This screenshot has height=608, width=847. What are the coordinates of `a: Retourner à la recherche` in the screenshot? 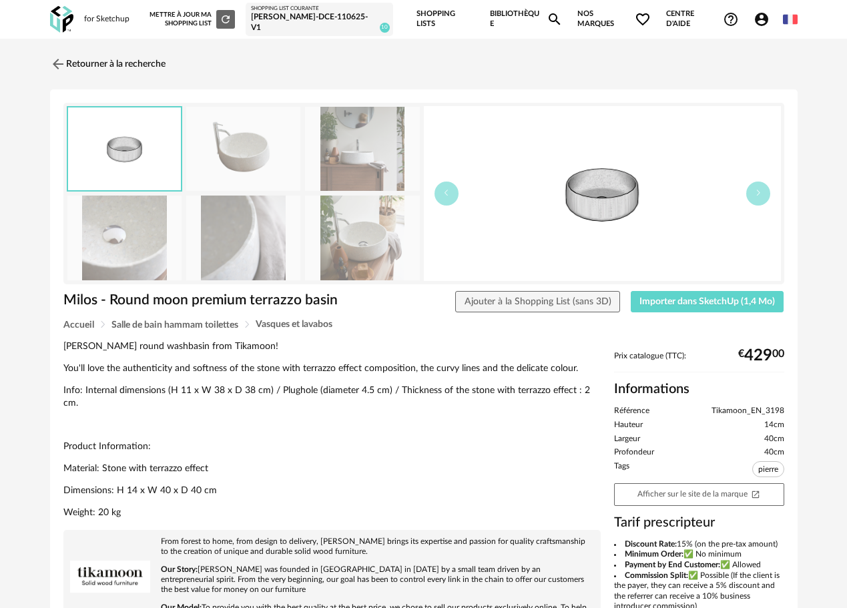 It's located at (108, 64).